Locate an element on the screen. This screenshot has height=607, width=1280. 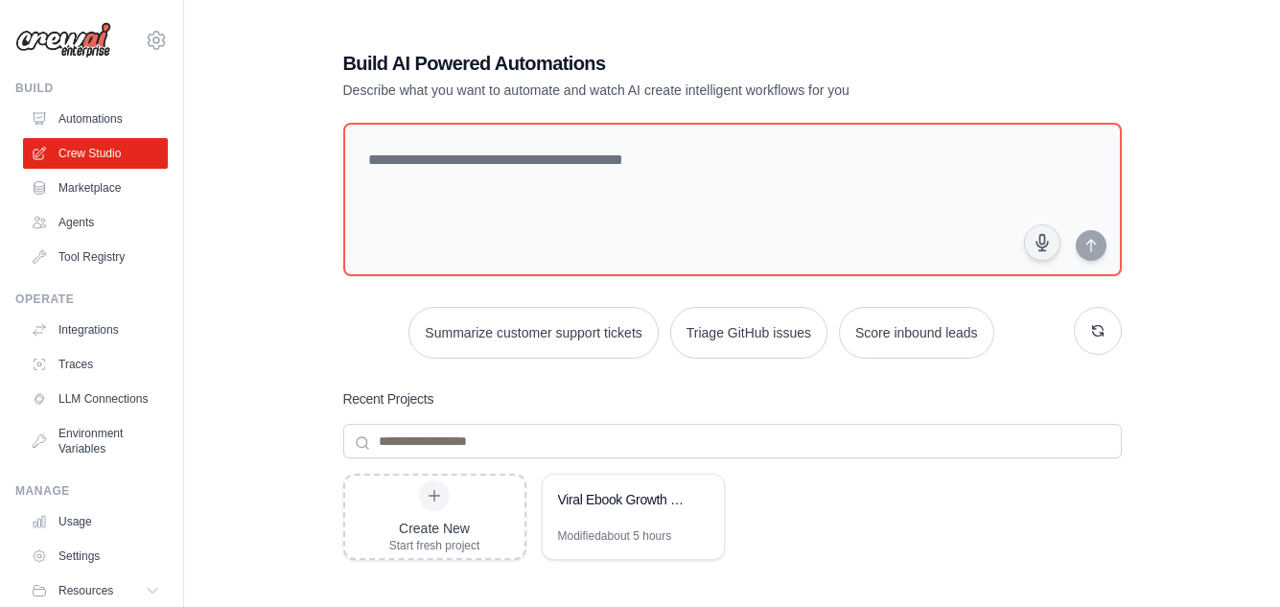
button: Summarize customer support tickets is located at coordinates (533, 333).